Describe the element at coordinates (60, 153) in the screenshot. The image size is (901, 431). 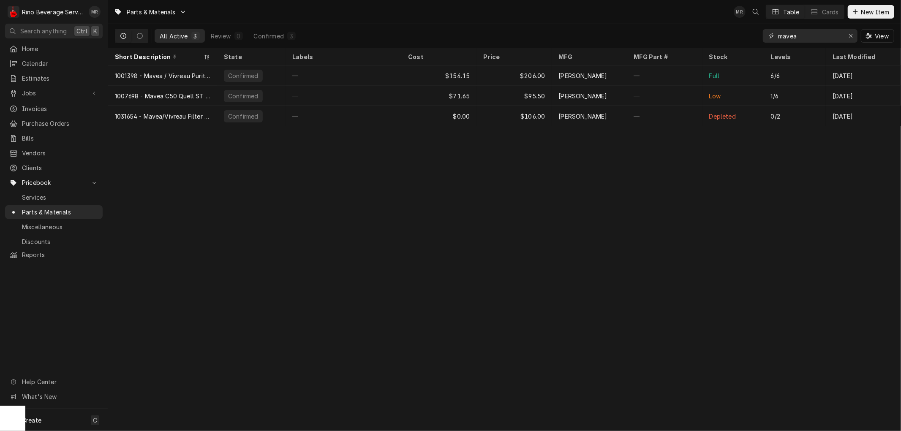
I see `span: Vendors` at that location.